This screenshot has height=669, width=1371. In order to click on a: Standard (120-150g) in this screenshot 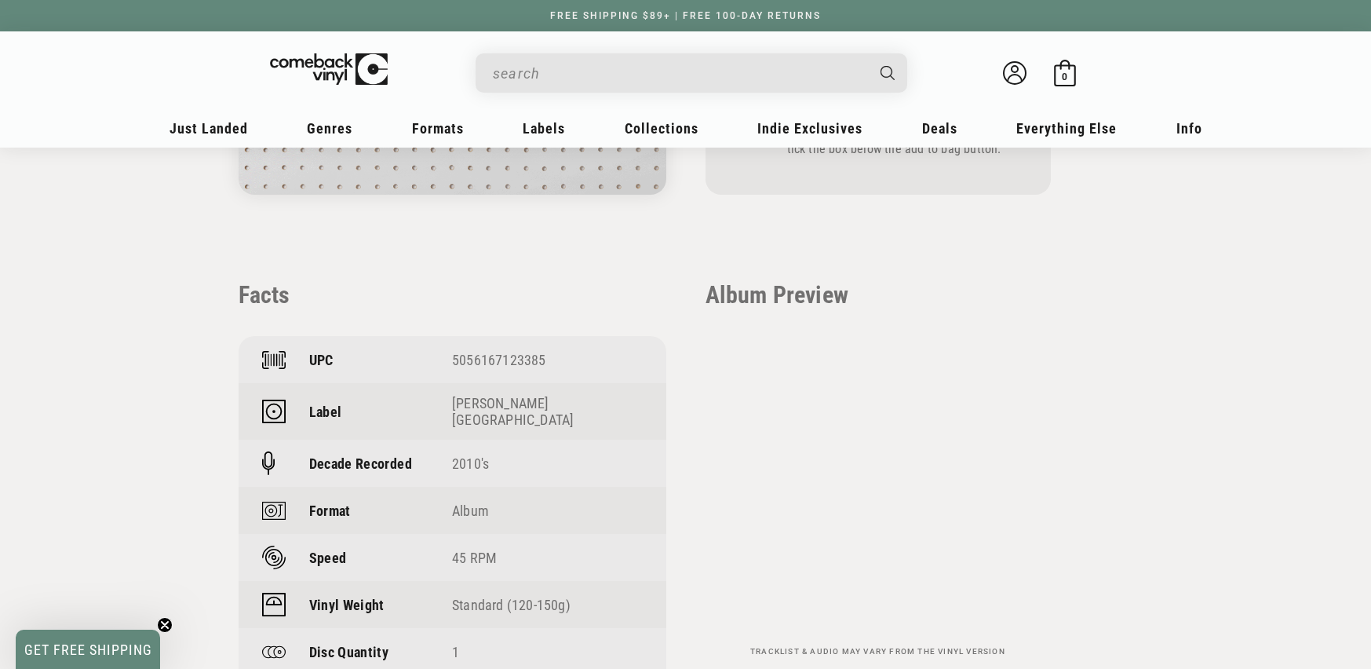, I will do `click(511, 604)`.